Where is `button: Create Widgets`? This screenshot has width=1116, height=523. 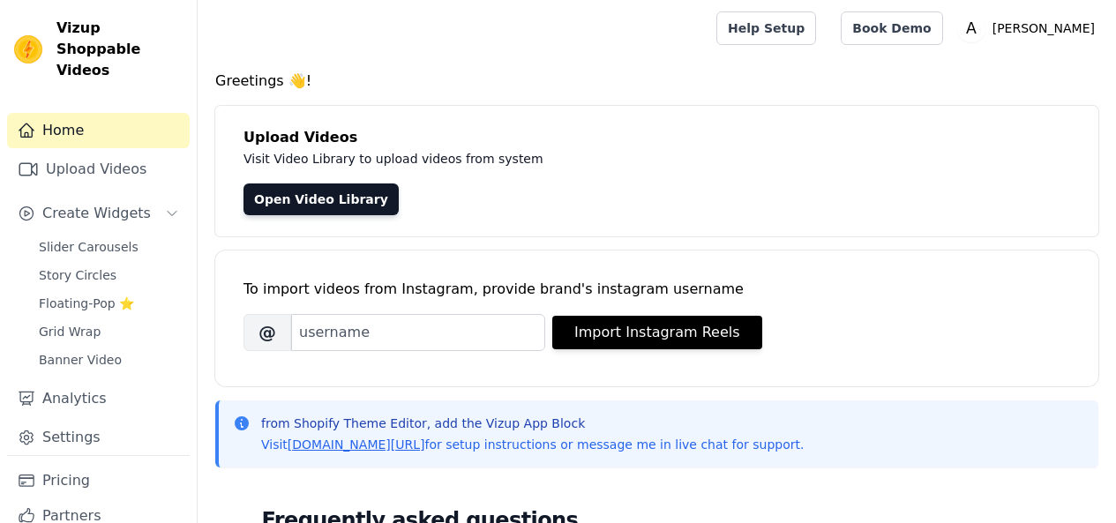
button: Create Widgets is located at coordinates (98, 214).